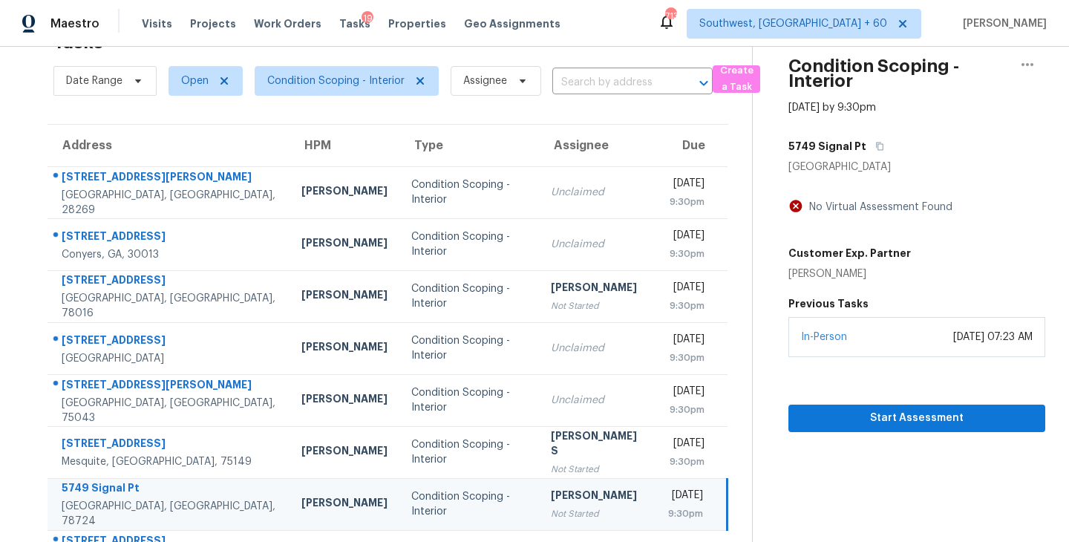  Describe the element at coordinates (512, 24) in the screenshot. I see `span: Geo Assignments` at that location.